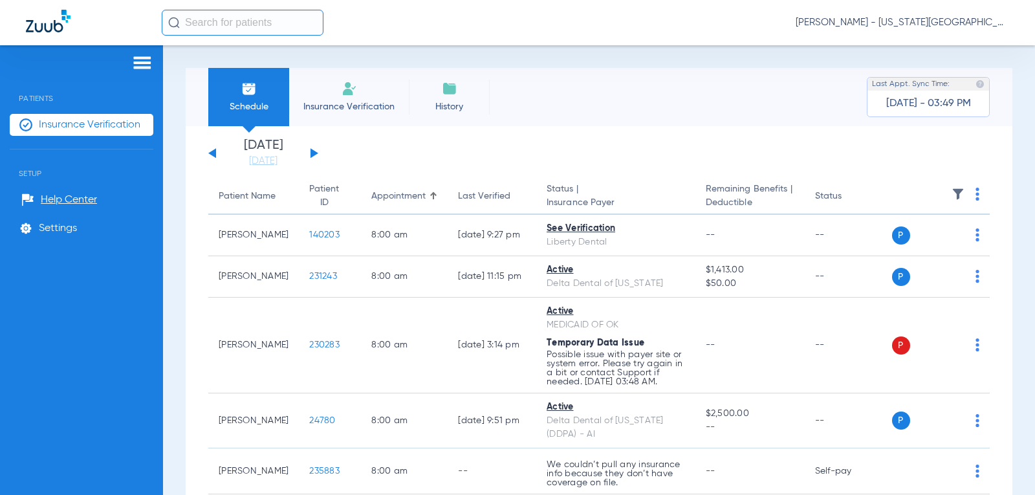 Image resolution: width=1035 pixels, height=495 pixels. I want to click on span: Insurance Payer, so click(616, 202).